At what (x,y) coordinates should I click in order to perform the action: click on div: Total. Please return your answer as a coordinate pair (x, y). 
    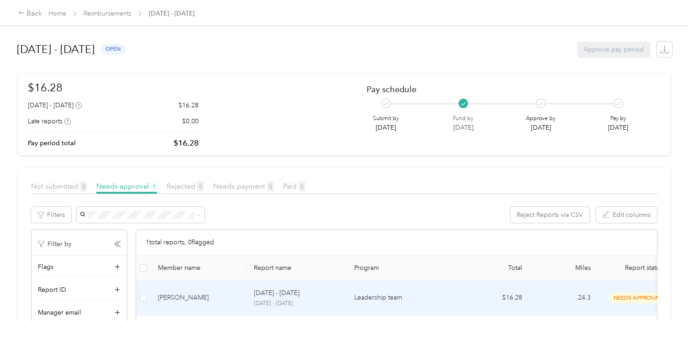
    Looking at the image, I should click on (495, 267).